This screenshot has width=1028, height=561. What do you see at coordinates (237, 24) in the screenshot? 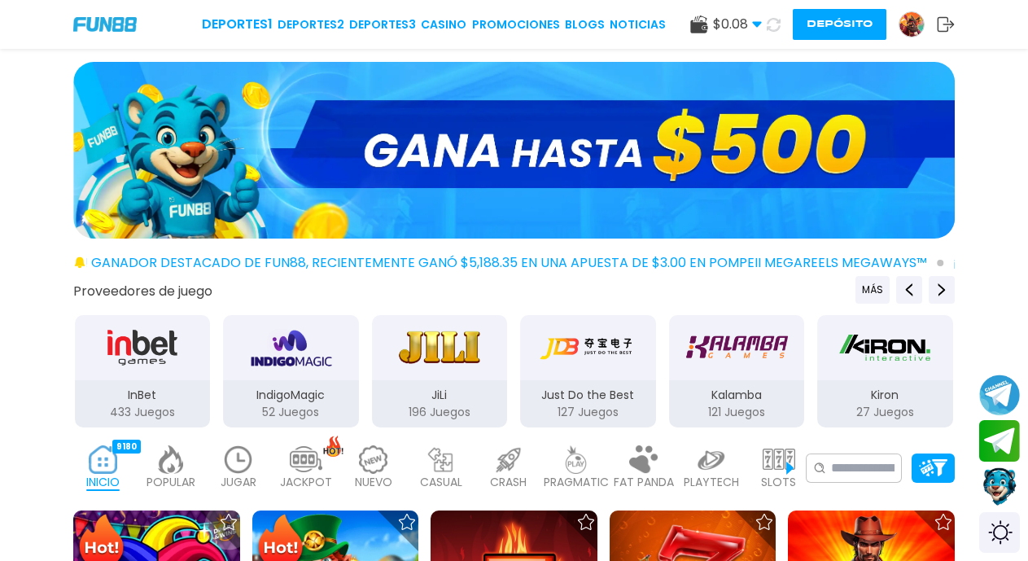
I see `a: Deportes1` at bounding box center [237, 24].